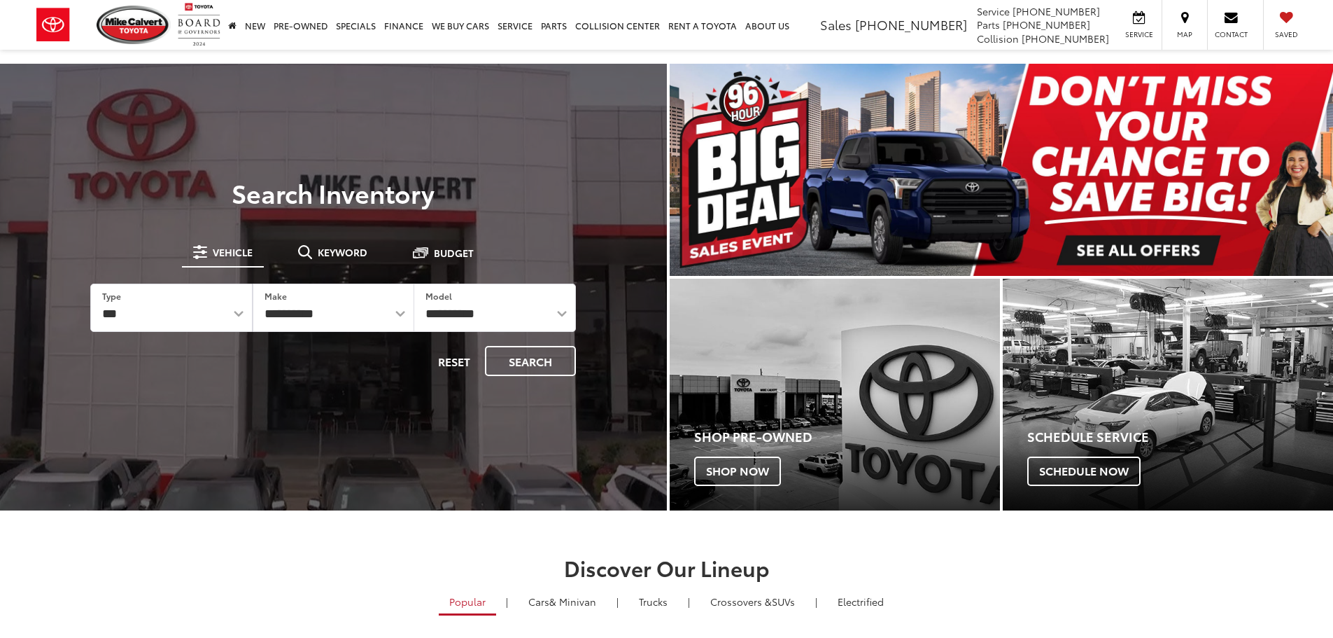 This screenshot has height=638, width=1333. I want to click on span: Crossovers &, so click(741, 601).